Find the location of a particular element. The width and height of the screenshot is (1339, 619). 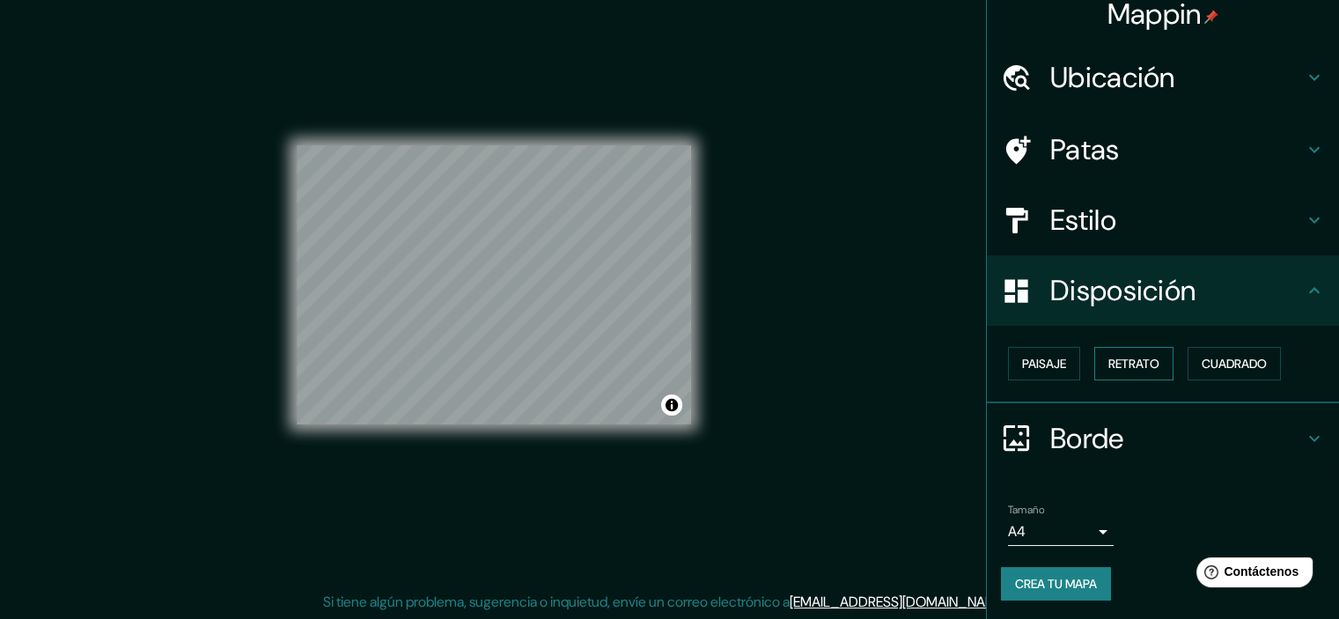

button: Crea tu mapa is located at coordinates (1055, 584).